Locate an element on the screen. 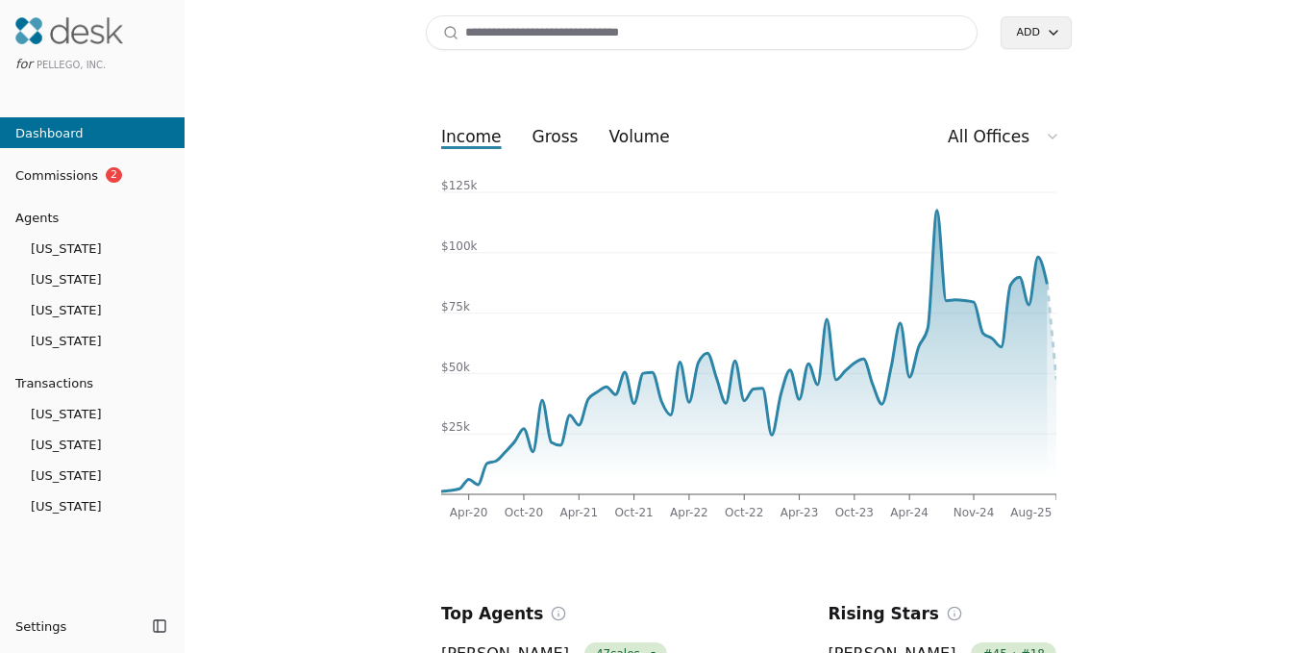  h2: Top Agents is located at coordinates (492, 613).